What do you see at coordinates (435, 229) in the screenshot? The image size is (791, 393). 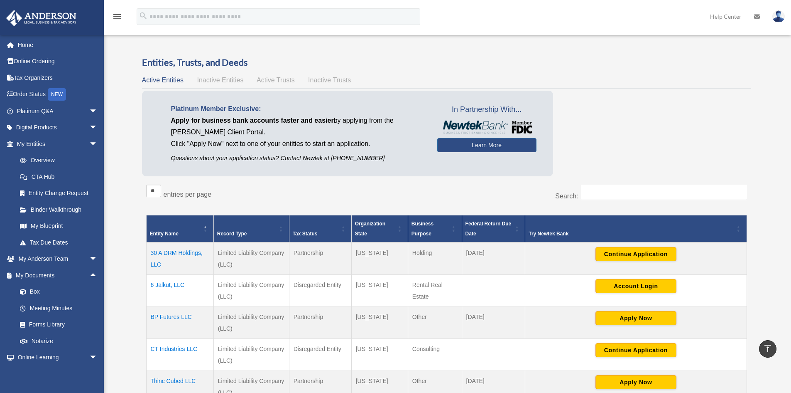 I see `th: Business Purpose: Activate to sort` at bounding box center [435, 229].